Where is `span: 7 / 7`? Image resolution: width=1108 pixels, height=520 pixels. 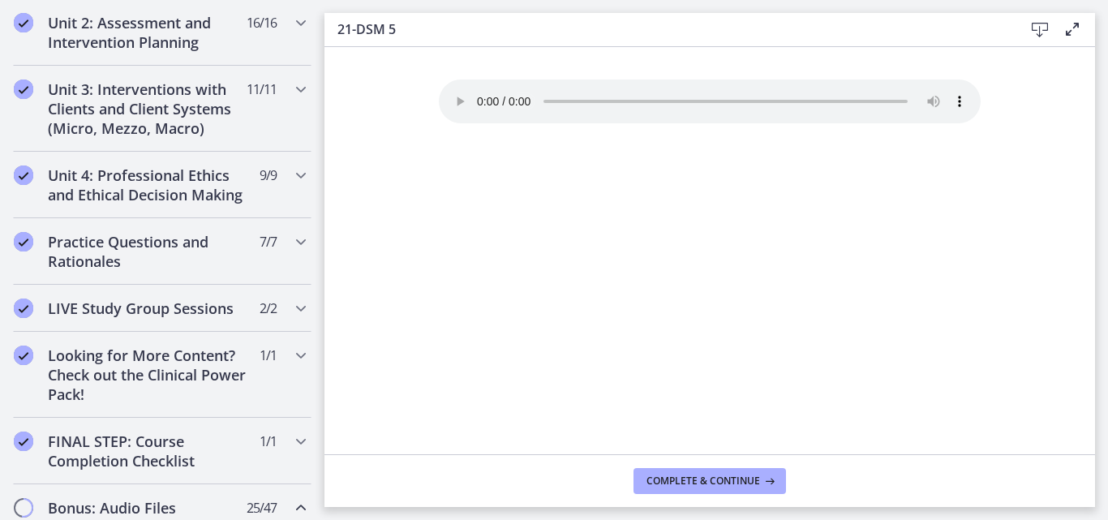 span: 7 / 7 is located at coordinates (268, 242).